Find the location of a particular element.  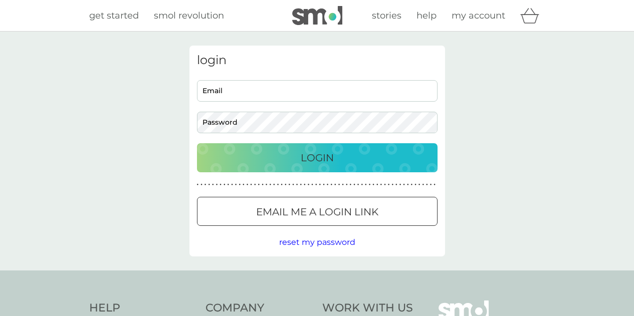

a: my account is located at coordinates (478, 16).